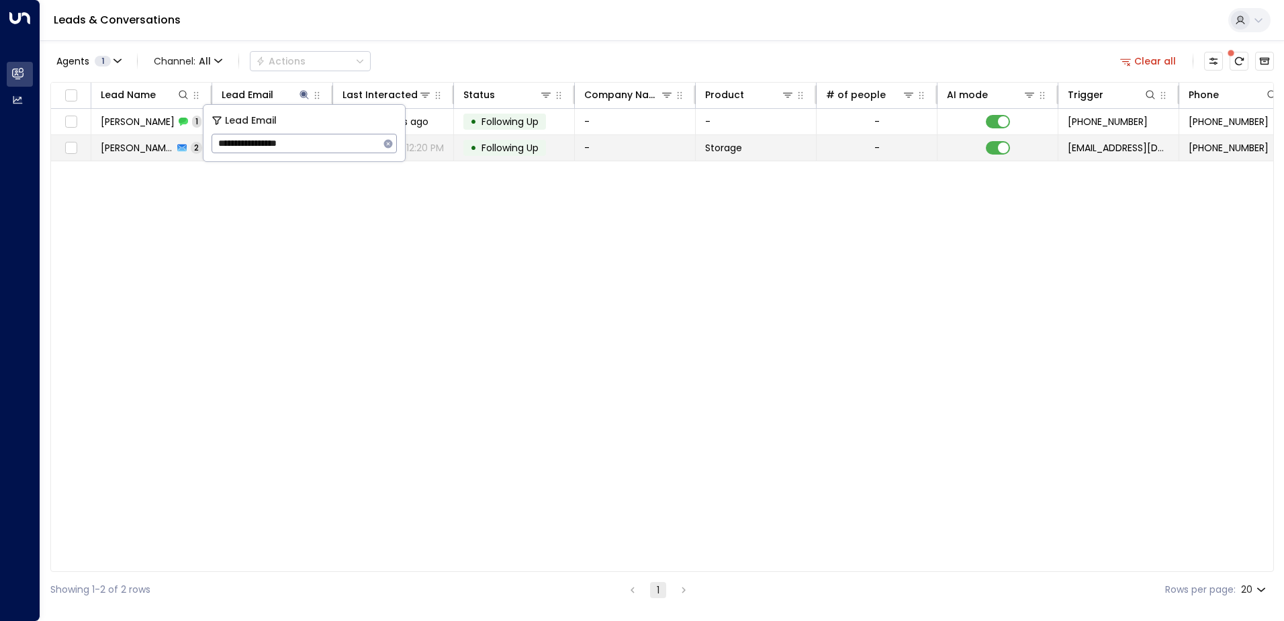  What do you see at coordinates (1118, 148) in the screenshot?
I see `span: leads@space-station.co.uk` at bounding box center [1118, 148].